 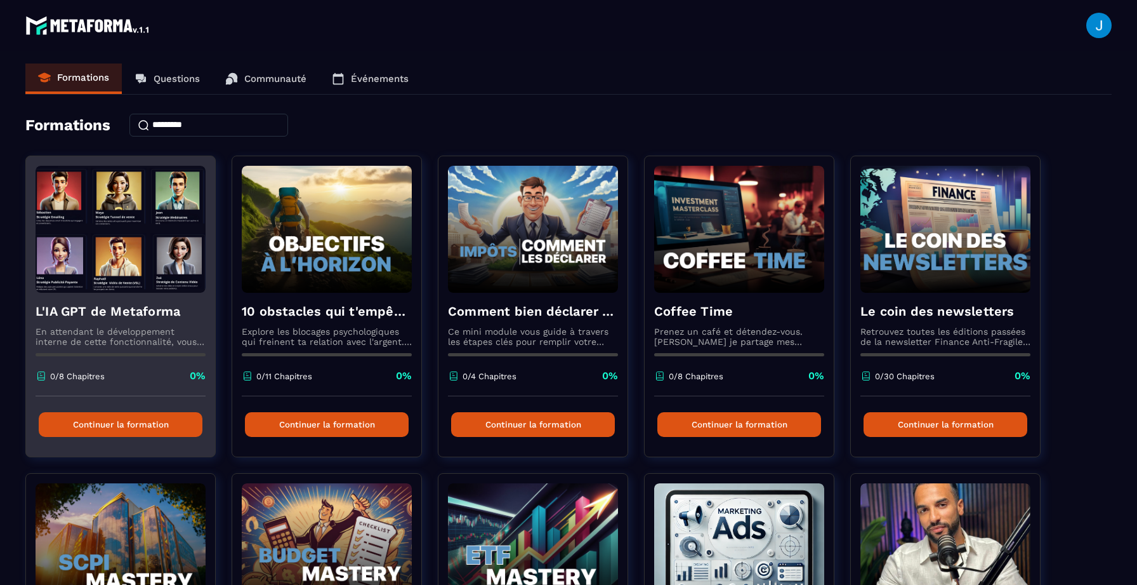 I want to click on h4: Le coin des newsletters, so click(x=946, y=311).